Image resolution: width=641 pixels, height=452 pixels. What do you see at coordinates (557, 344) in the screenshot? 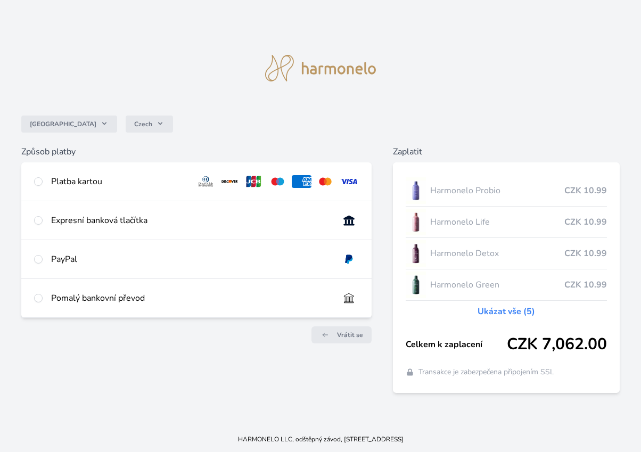
I see `span: CZK 7,062.00` at bounding box center [557, 344].